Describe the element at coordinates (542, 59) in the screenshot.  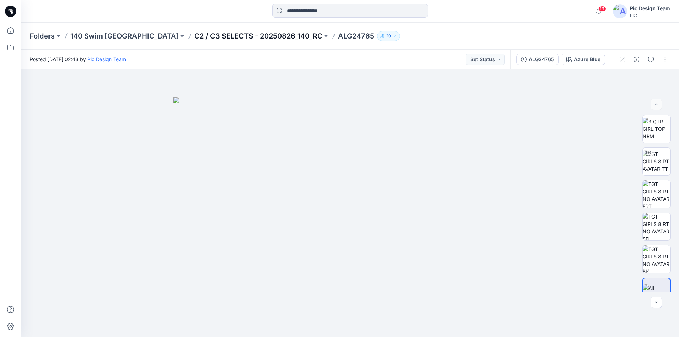
I see `div: ALG24765` at that location.